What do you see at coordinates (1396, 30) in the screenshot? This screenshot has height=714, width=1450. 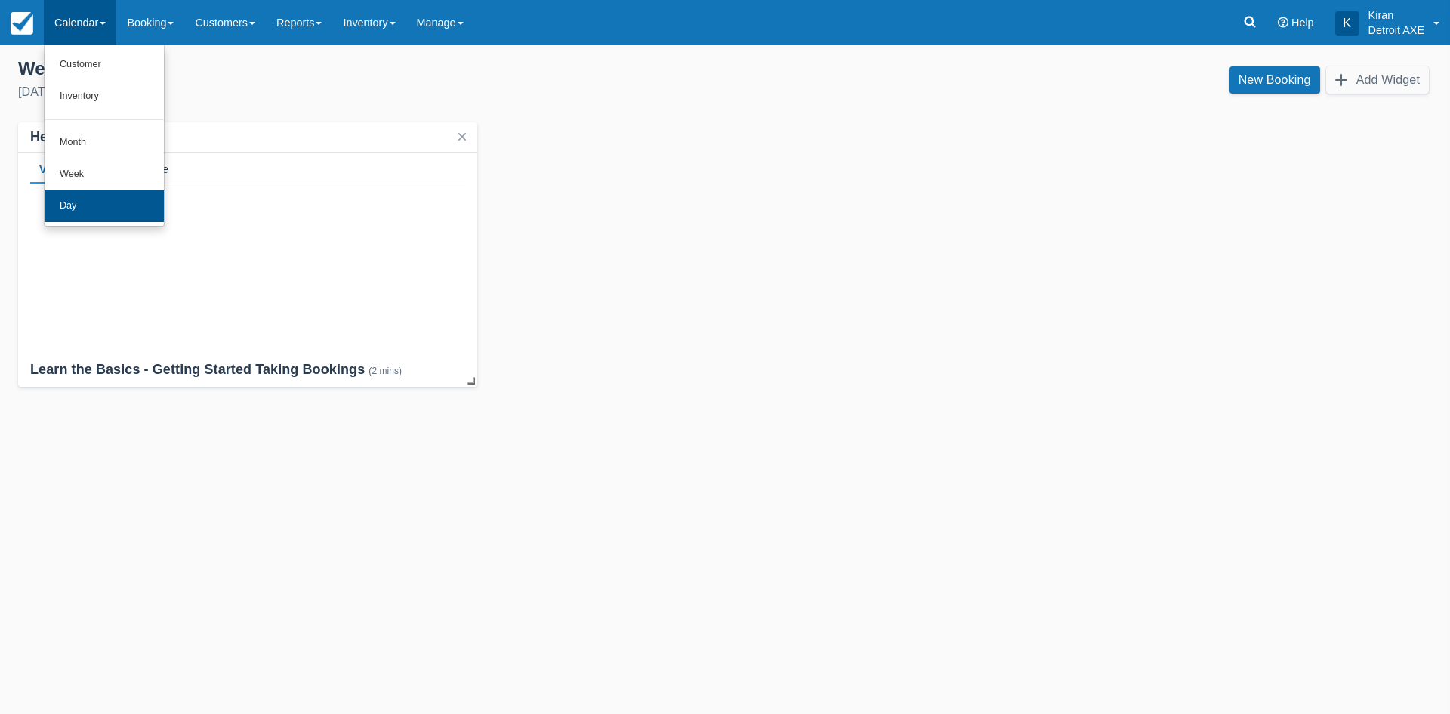 I see `p: Detroit AXE` at bounding box center [1396, 30].